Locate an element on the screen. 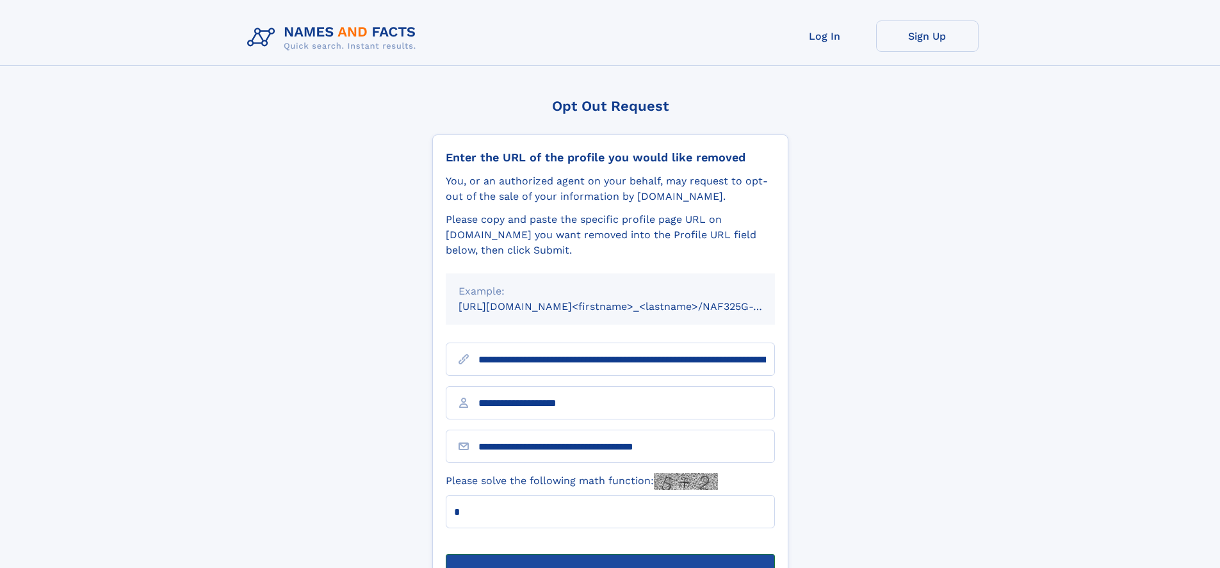  div: Opt Out Request is located at coordinates (610, 106).